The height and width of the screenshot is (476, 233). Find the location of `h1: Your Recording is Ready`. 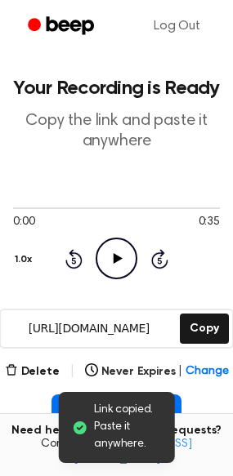

h1: Your Recording is Ready is located at coordinates (116, 88).